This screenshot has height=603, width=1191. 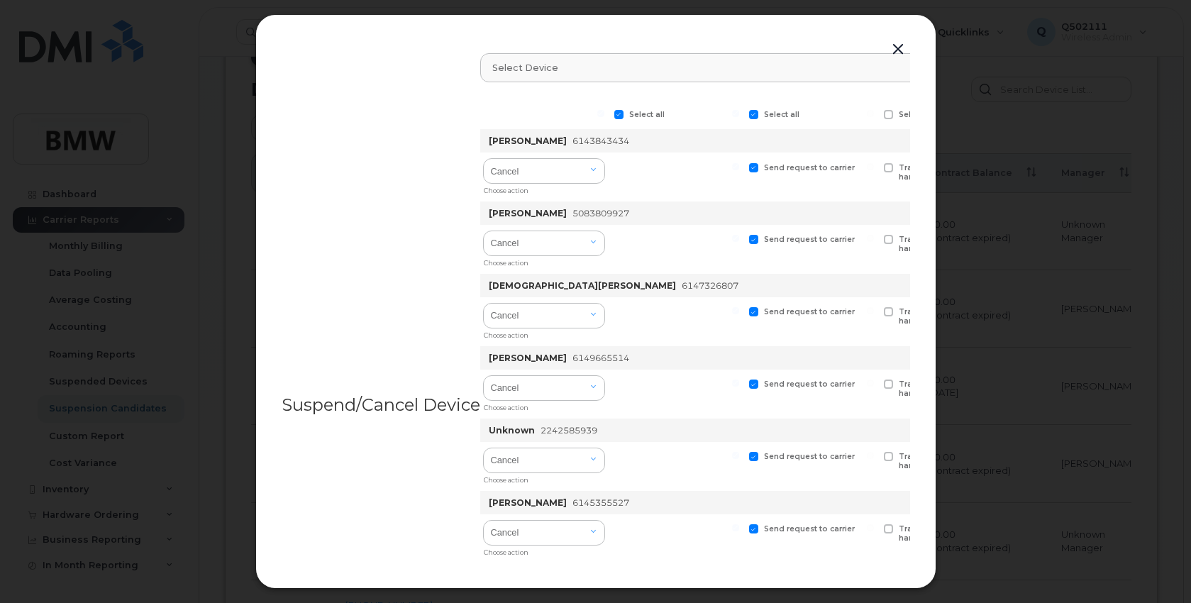 I want to click on span: 6145355527, so click(x=601, y=502).